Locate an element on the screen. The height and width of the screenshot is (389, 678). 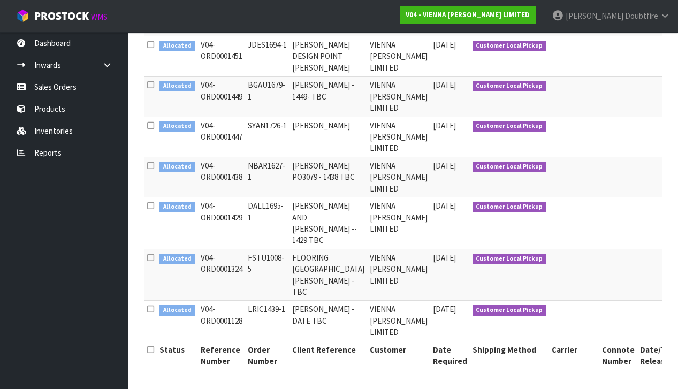
td: V04-ORD0001324 is located at coordinates (221, 274).